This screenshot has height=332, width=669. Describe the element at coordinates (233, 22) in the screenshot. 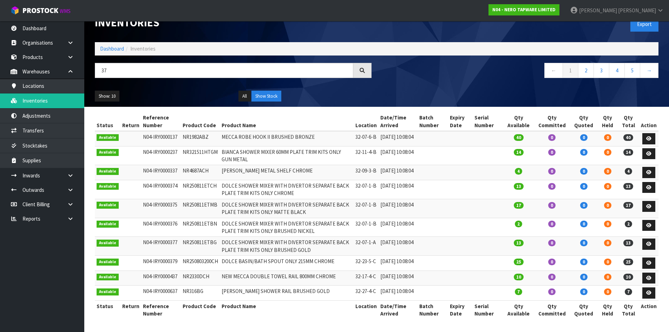

I see `h1: Inventories` at that location.